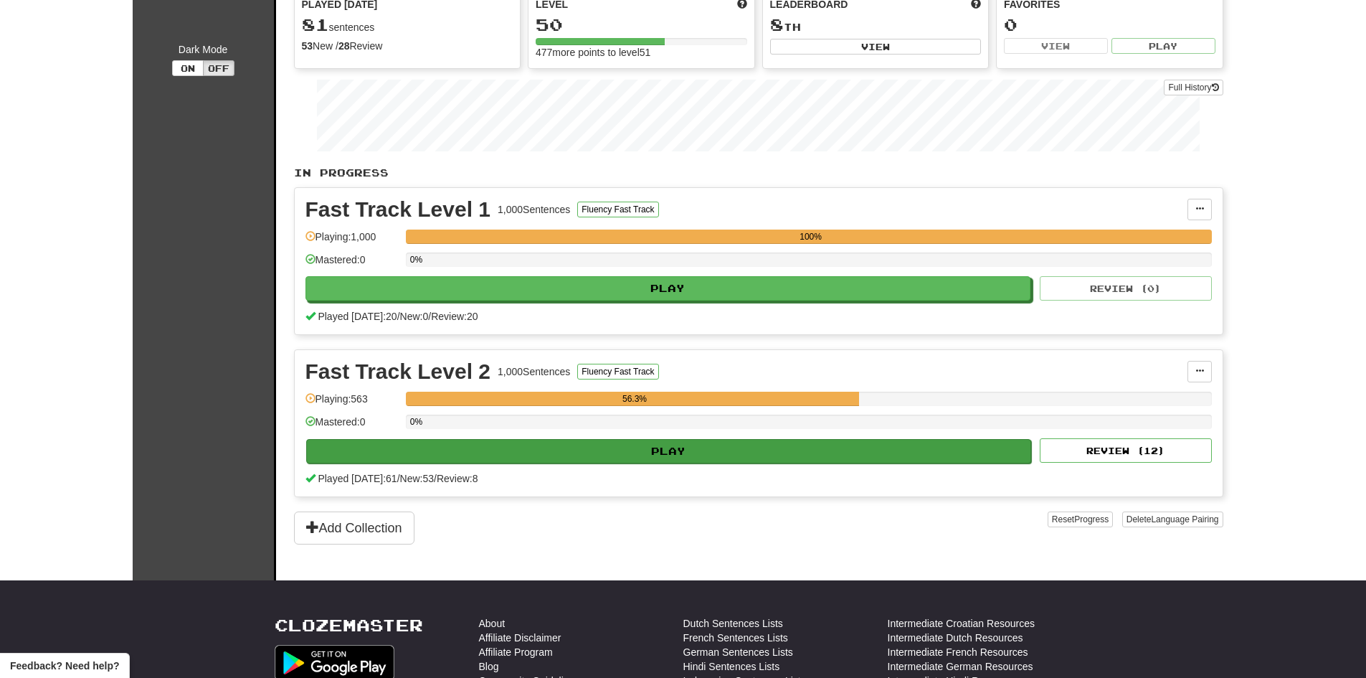  Describe the element at coordinates (641, 52) in the screenshot. I see `div: 477 more points to level 51` at that location.